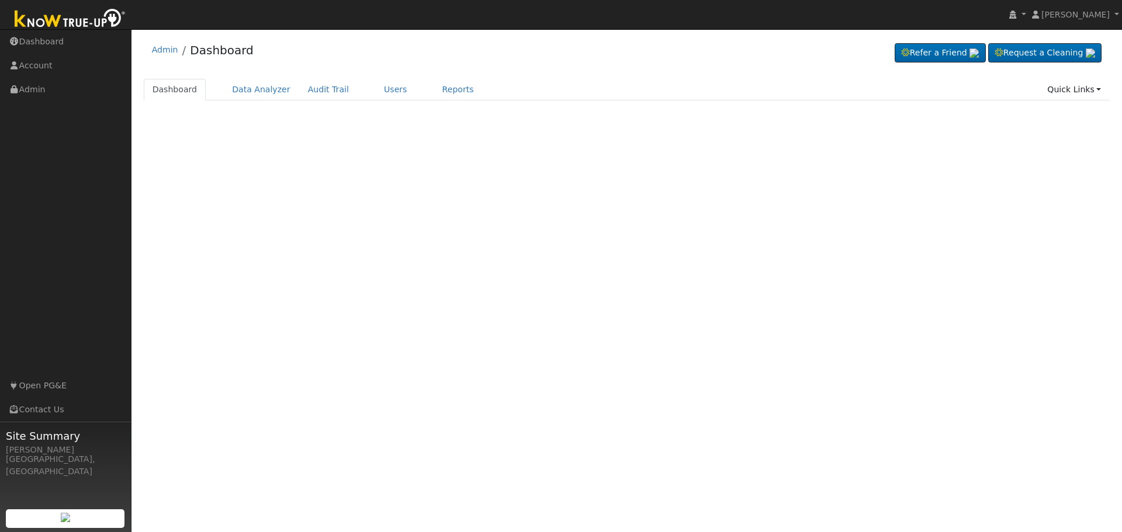 The width and height of the screenshot is (1122, 532). What do you see at coordinates (458, 89) in the screenshot?
I see `a: Reports` at bounding box center [458, 89].